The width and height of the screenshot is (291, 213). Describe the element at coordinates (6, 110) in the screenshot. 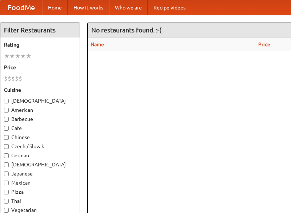

I see `input: American` at that location.